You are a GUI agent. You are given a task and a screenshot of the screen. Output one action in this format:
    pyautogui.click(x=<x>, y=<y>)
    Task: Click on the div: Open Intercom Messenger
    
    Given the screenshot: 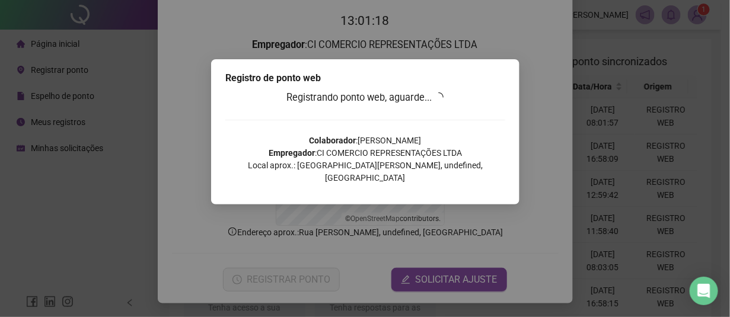 What is the action you would take?
    pyautogui.click(x=704, y=291)
    